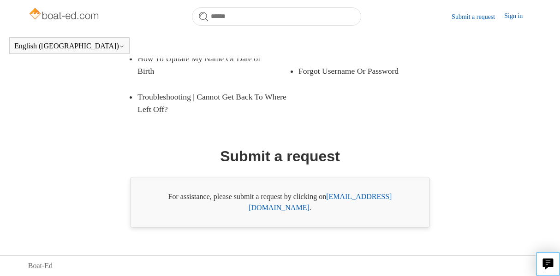 The image size is (560, 276). What do you see at coordinates (478, 17) in the screenshot?
I see `a: Submit a request` at bounding box center [478, 17].